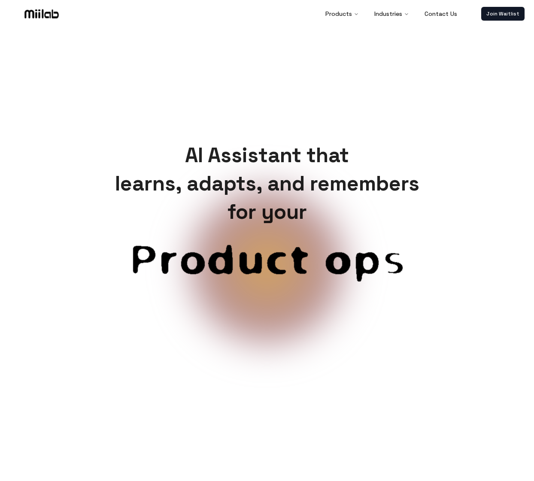  Describe the element at coordinates (441, 14) in the screenshot. I see `a: Contact Us` at that location.